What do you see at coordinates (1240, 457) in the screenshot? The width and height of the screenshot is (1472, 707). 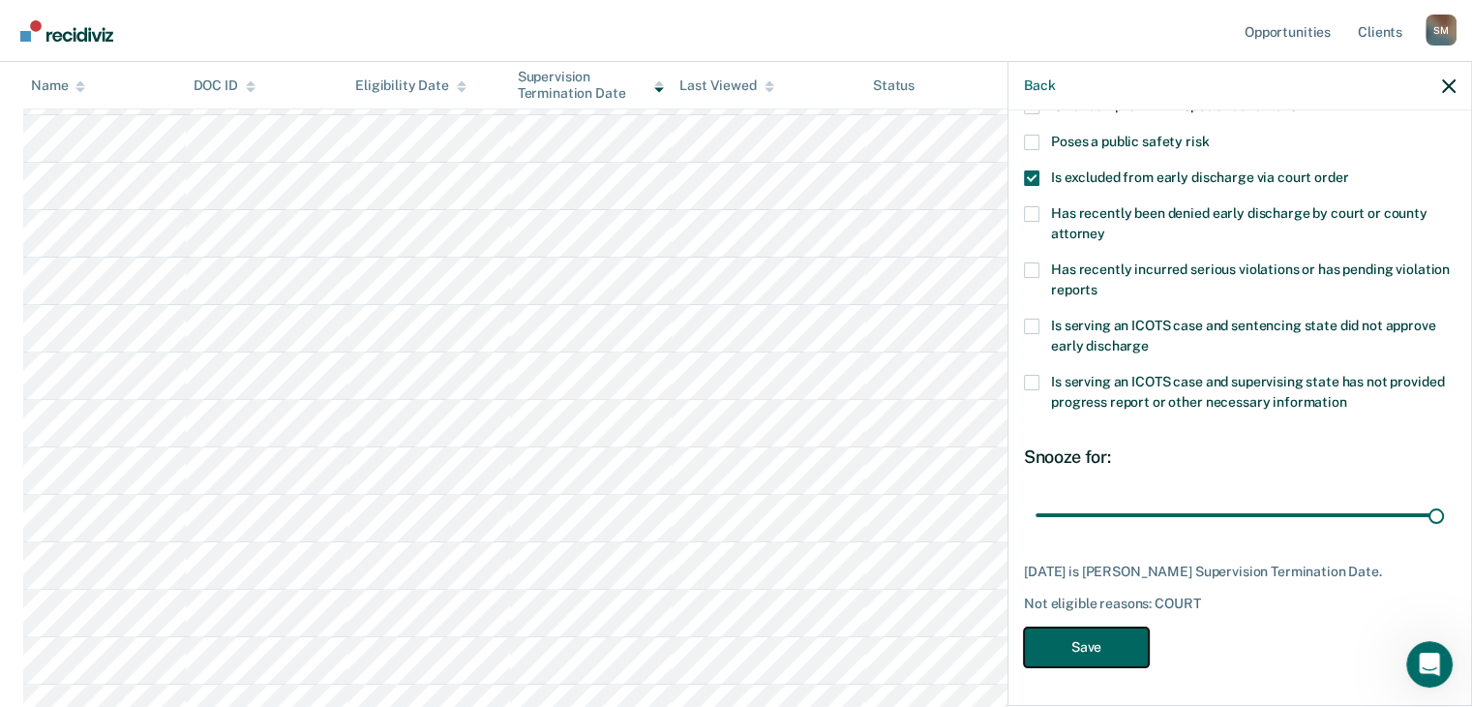 I see `div: Snooze for:` at bounding box center [1240, 457].